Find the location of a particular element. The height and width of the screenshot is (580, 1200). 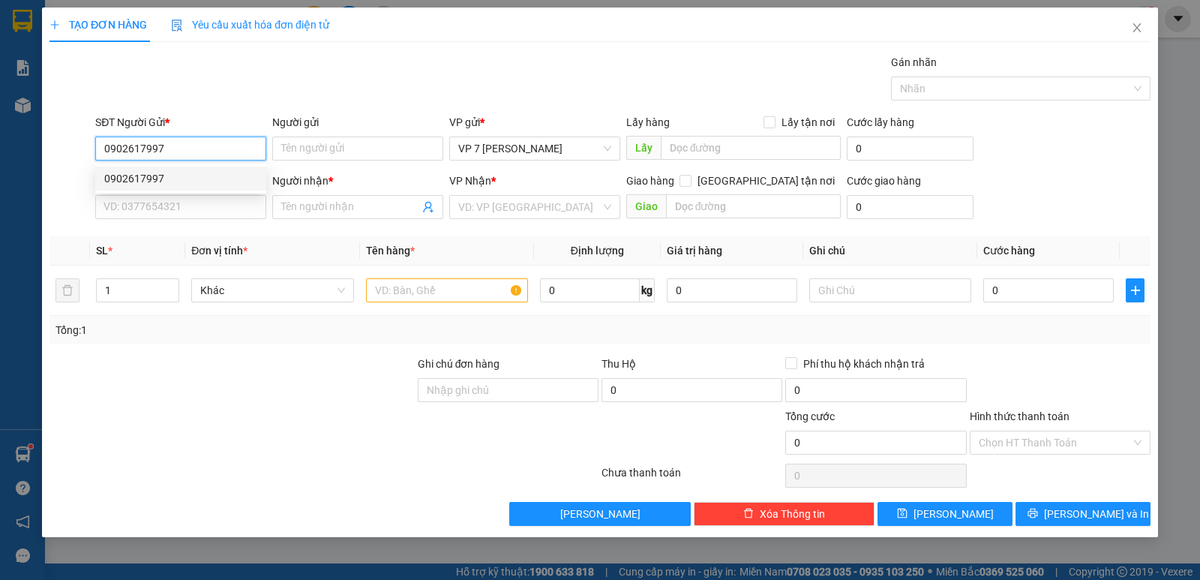

span: Lấy hàng is located at coordinates (648, 122).